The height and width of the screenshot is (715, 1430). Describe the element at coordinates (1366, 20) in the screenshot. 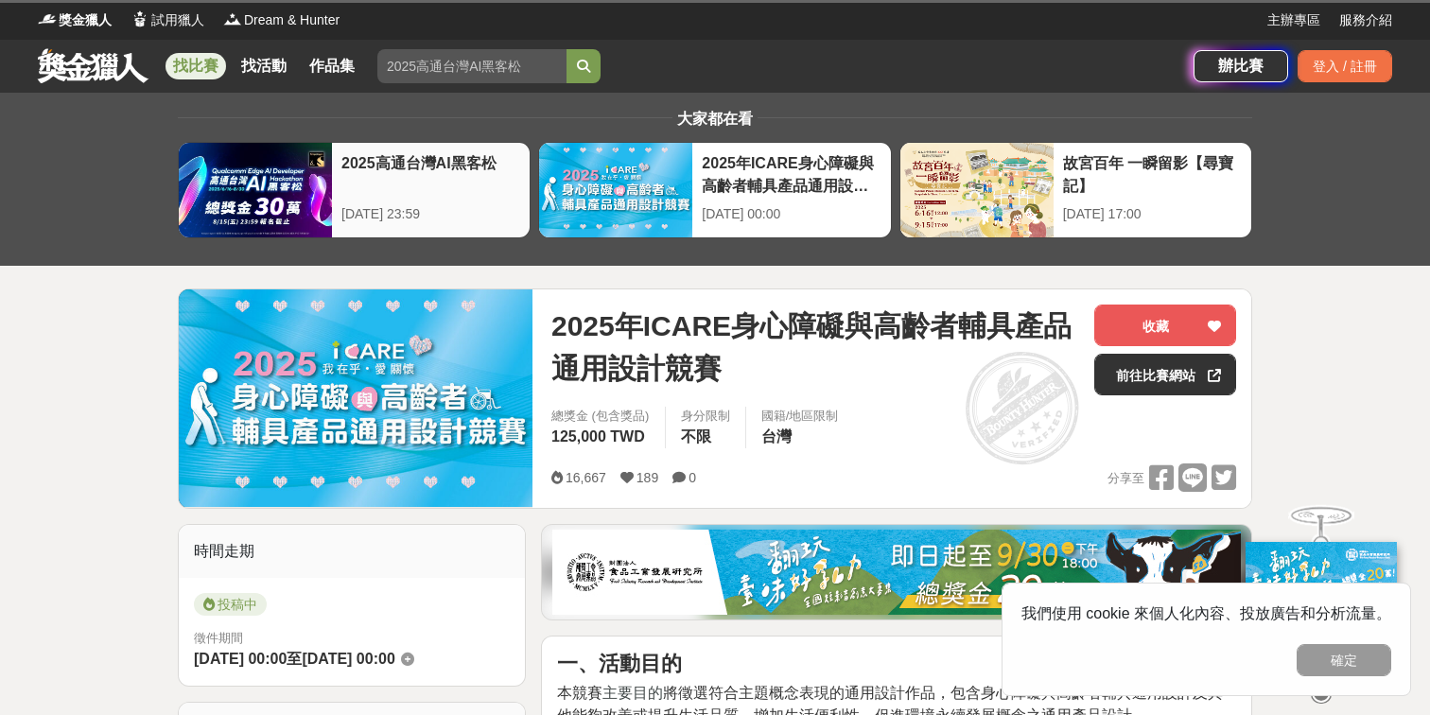

I see `a: 服務介紹` at that location.